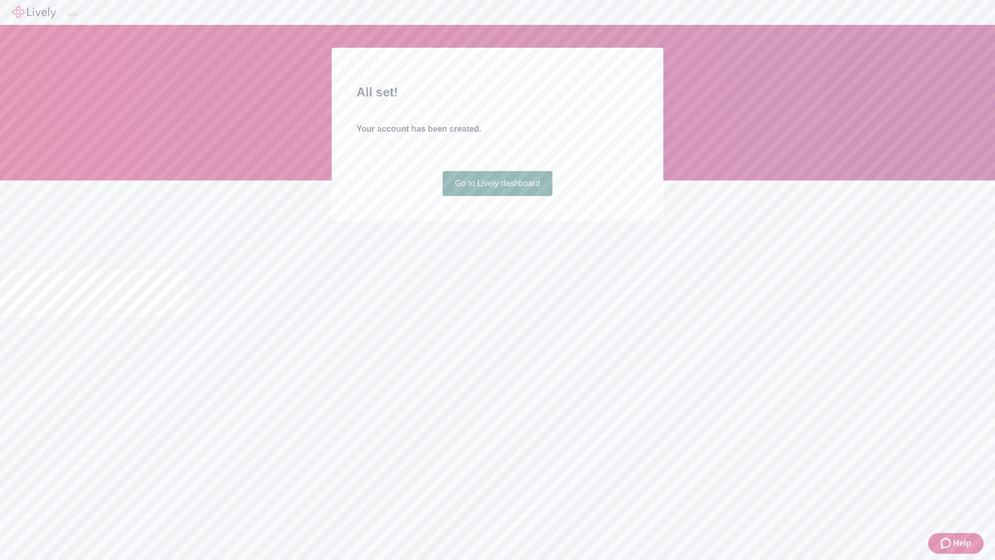 The image size is (995, 560). I want to click on img: Lively, so click(34, 12).